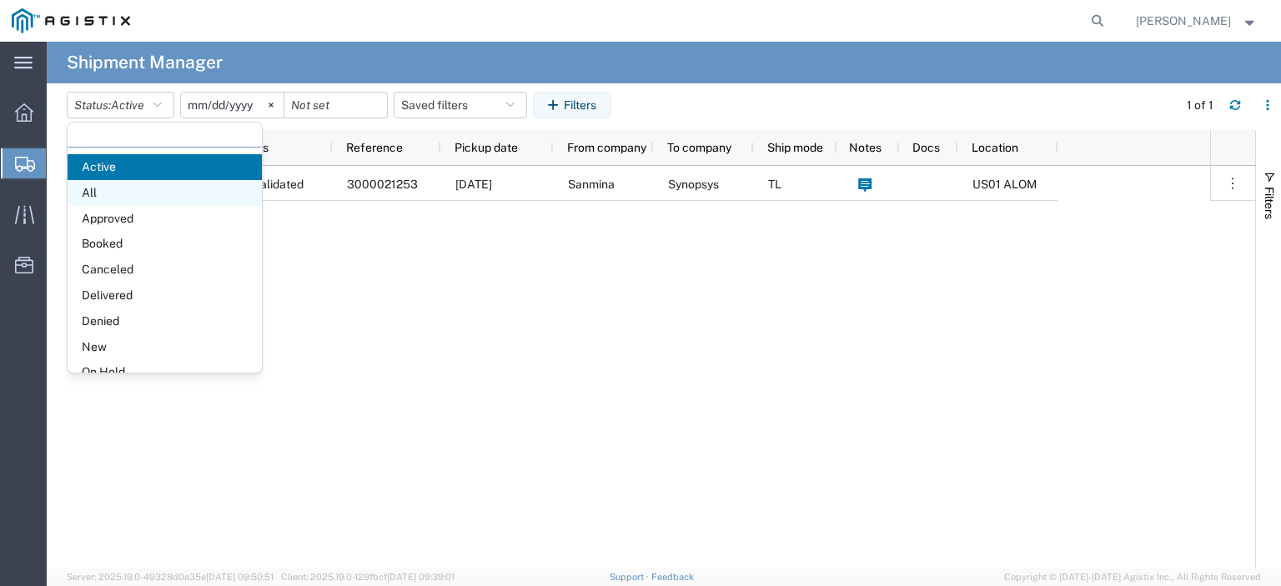 The height and width of the screenshot is (586, 1281). What do you see at coordinates (775, 184) in the screenshot?
I see `span: TL` at bounding box center [775, 184].